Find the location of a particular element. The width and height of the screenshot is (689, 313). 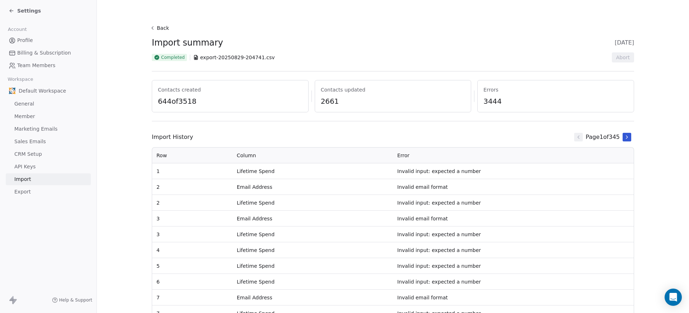

span: Errors is located at coordinates (555, 90).